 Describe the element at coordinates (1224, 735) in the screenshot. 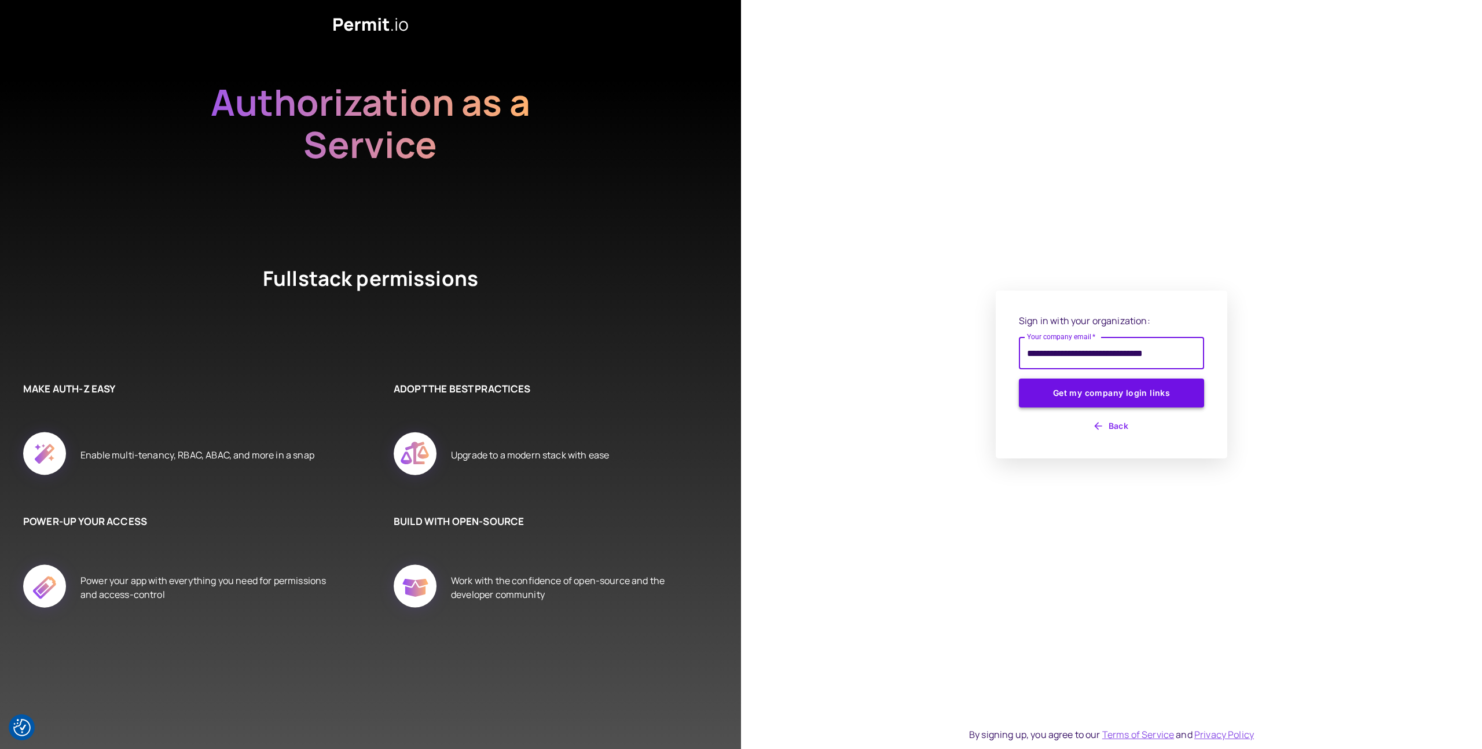

I see `a: Privacy Policy` at that location.